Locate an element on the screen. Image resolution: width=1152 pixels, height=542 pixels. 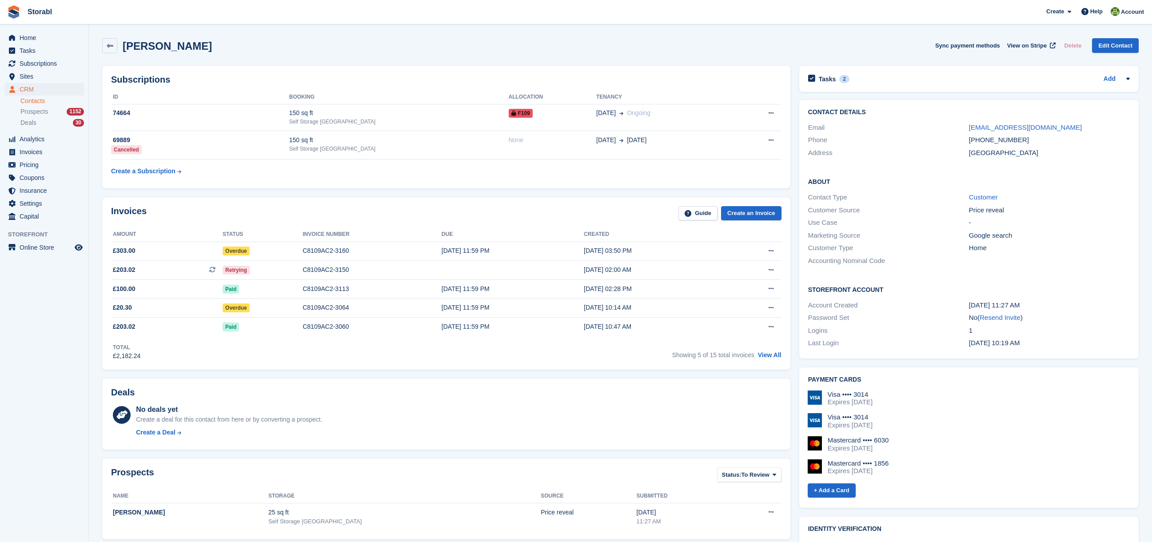
time: 2025-03-24 10:19:00 UTC is located at coordinates (995, 343).